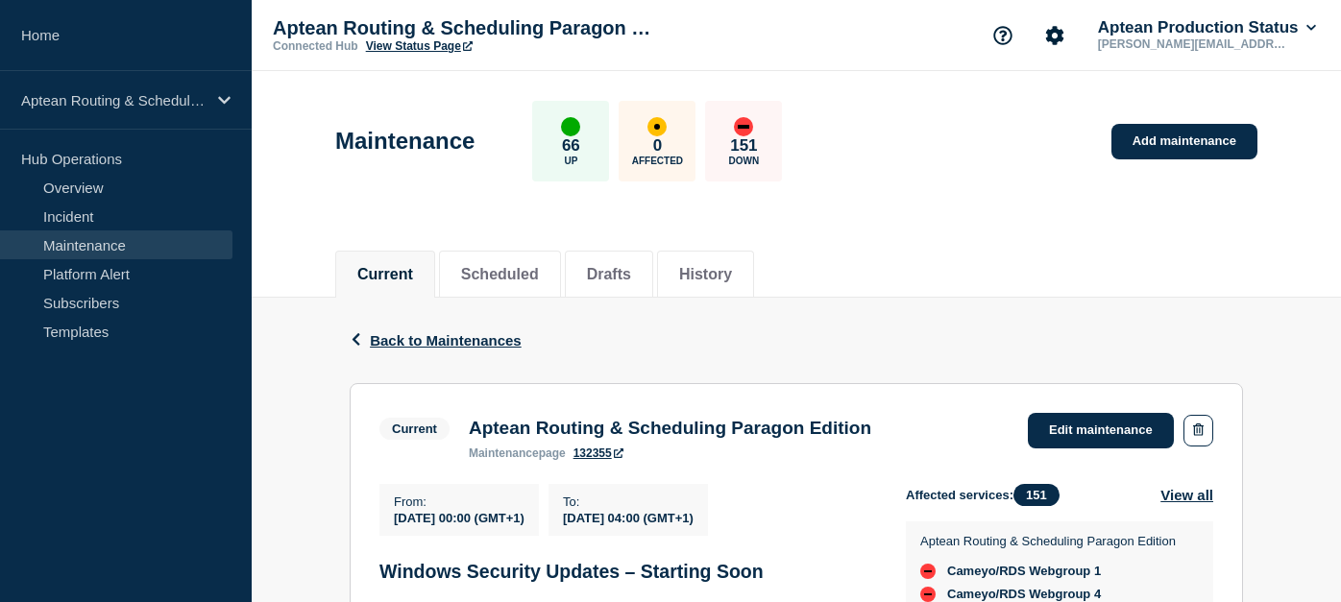 The image size is (1341, 602). What do you see at coordinates (657, 160) in the screenshot?
I see `p: Affected` at bounding box center [657, 160].